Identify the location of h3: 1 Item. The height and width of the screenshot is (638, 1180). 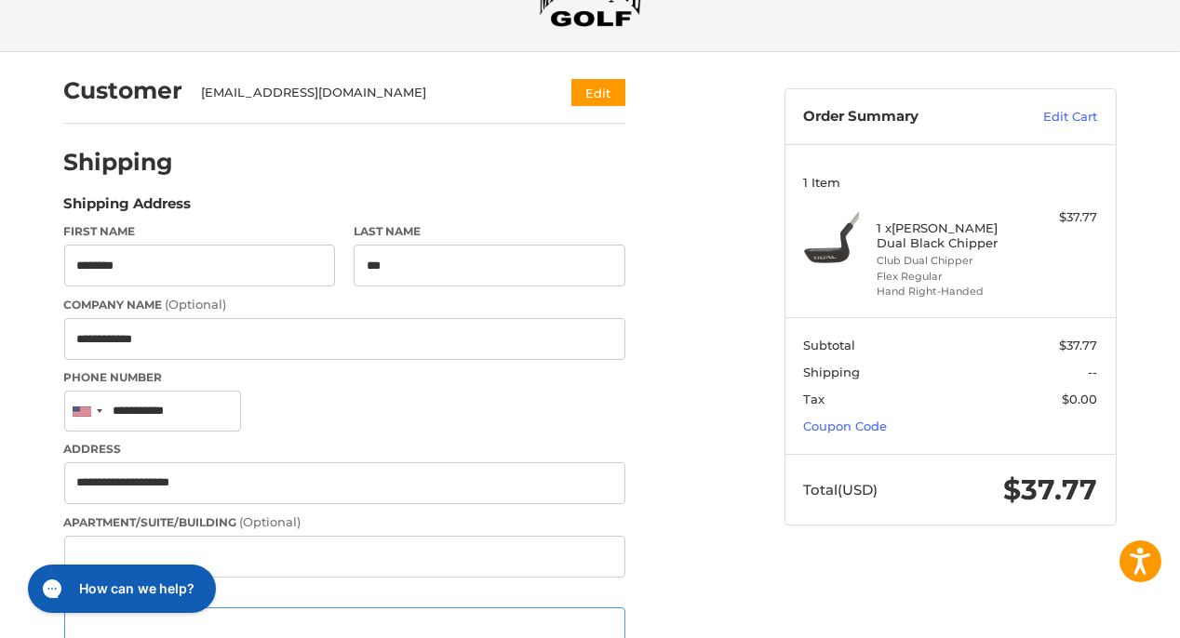
(950, 182).